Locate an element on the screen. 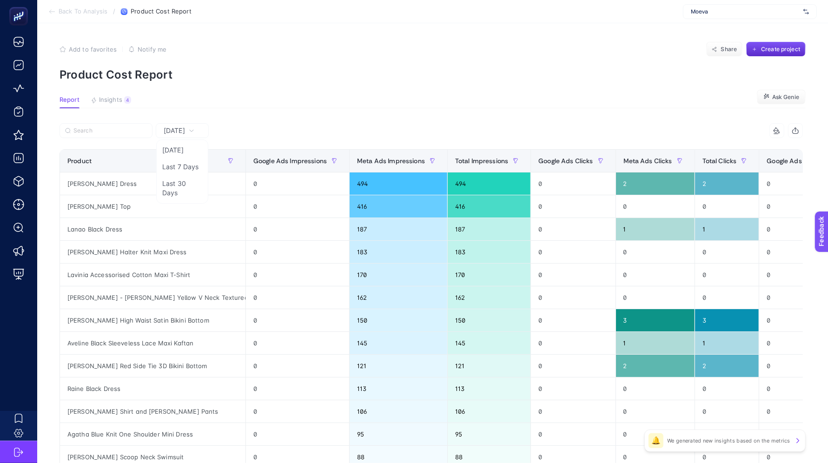 This screenshot has height=463, width=828. div: Lavinia Accessorised Cotton Maxi T-Shirt is located at coordinates (152, 275).